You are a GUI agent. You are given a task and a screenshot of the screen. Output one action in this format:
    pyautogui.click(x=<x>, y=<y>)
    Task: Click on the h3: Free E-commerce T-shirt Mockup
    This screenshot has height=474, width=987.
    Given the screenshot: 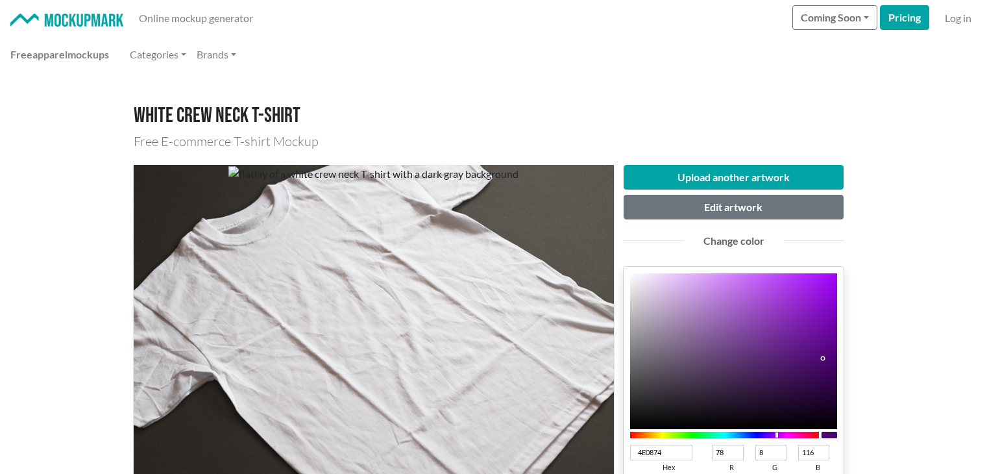 What is the action you would take?
    pyautogui.click(x=494, y=142)
    